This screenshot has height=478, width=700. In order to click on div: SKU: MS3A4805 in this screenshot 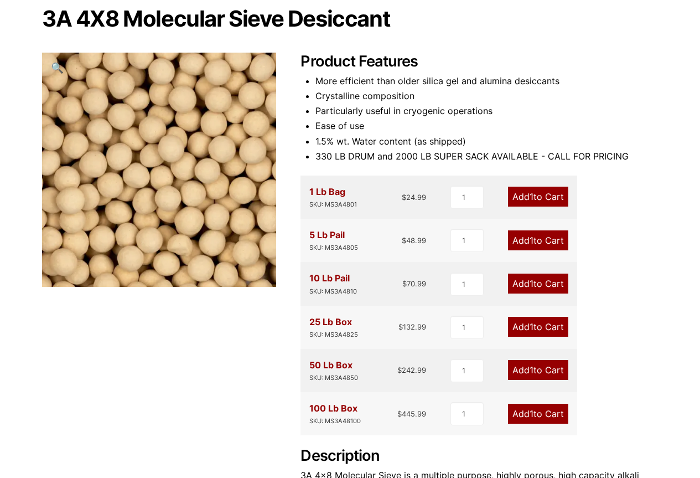, I will do `click(334, 247)`.